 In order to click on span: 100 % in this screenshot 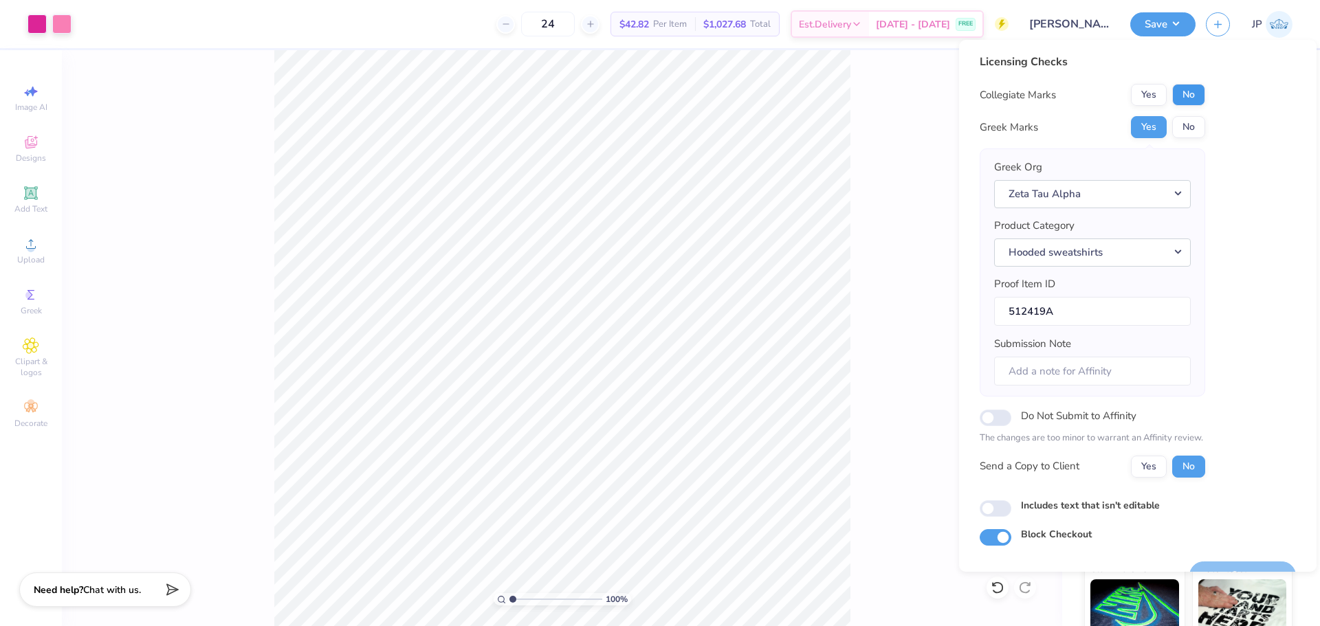, I will do `click(617, 600)`.